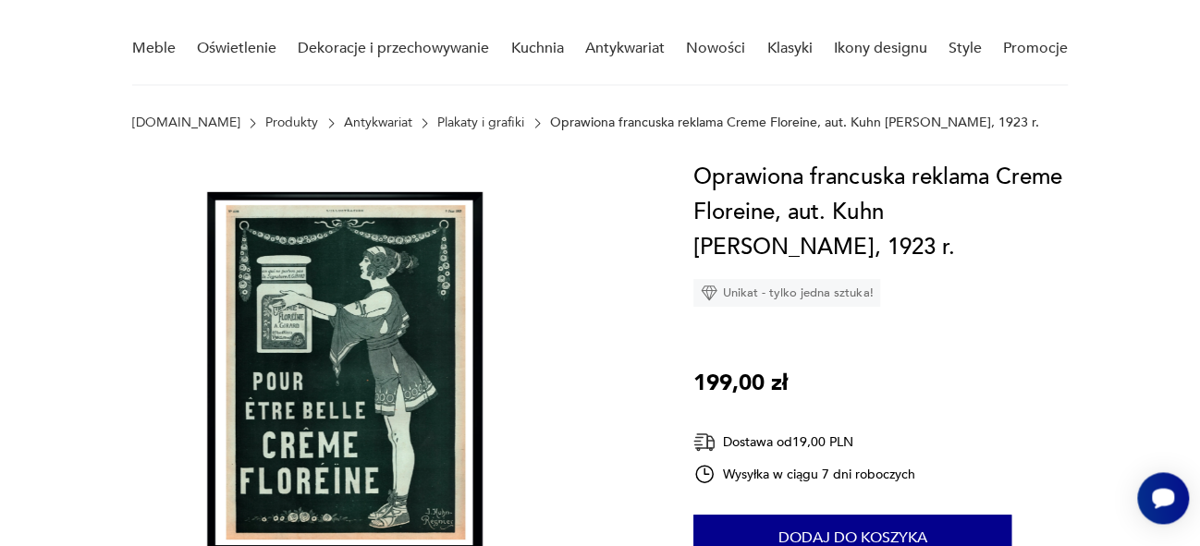 The image size is (1200, 546). I want to click on img: Ikona diamentu, so click(709, 293).